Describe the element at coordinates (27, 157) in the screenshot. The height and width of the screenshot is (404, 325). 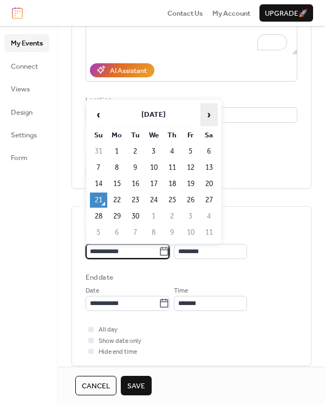
I see `a: Form` at that location.